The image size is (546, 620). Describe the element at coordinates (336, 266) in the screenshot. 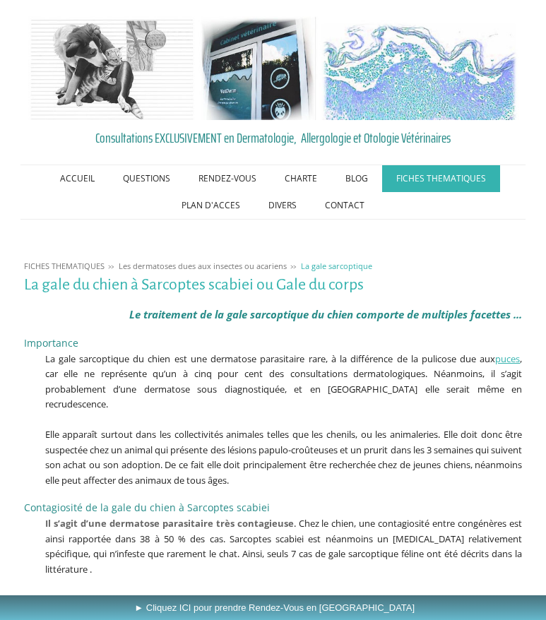

I see `a: La gale sarcoptique` at that location.